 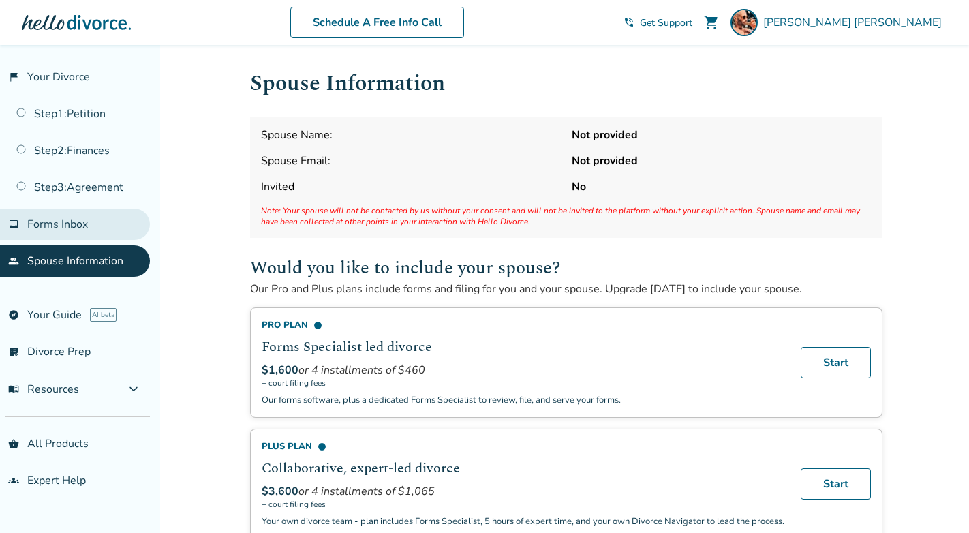 What do you see at coordinates (44, 389) in the screenshot?
I see `span: Resources` at bounding box center [44, 389].